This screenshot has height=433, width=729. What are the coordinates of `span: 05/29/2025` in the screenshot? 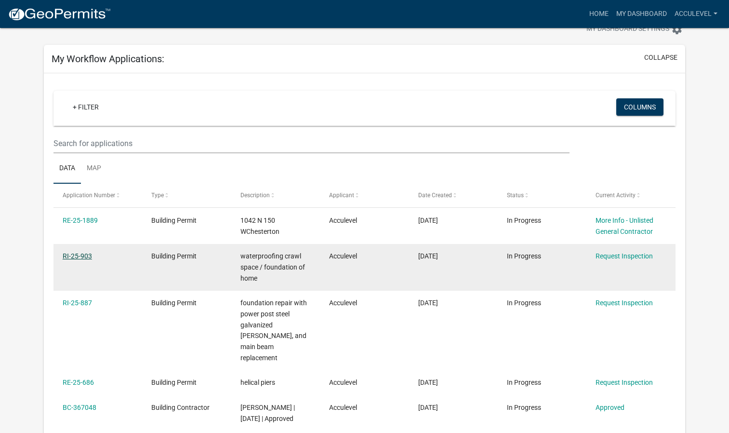 It's located at (428, 256).